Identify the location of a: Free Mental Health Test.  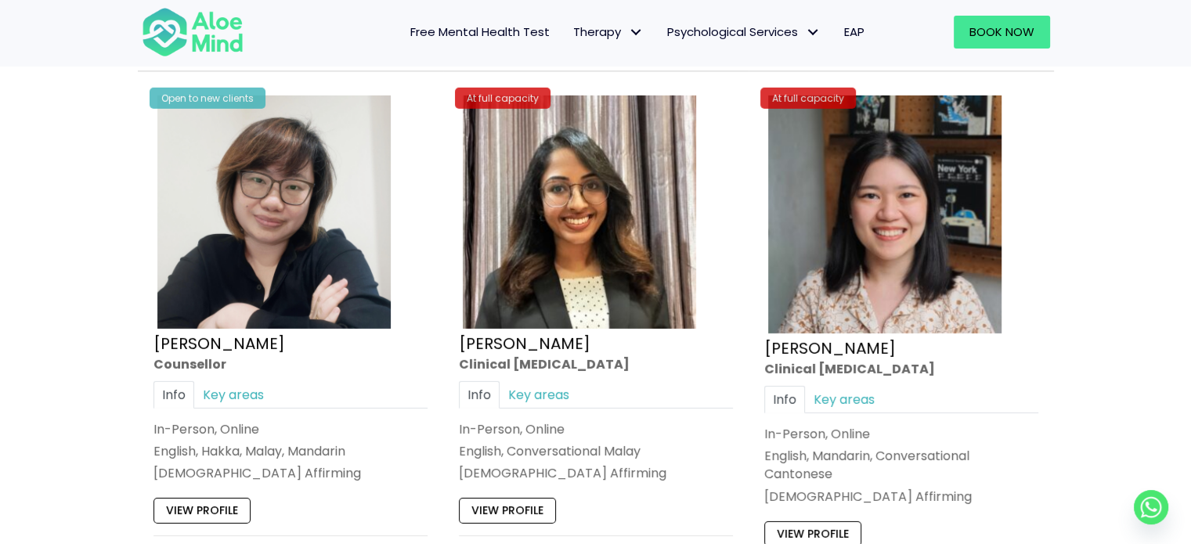
(480, 32).